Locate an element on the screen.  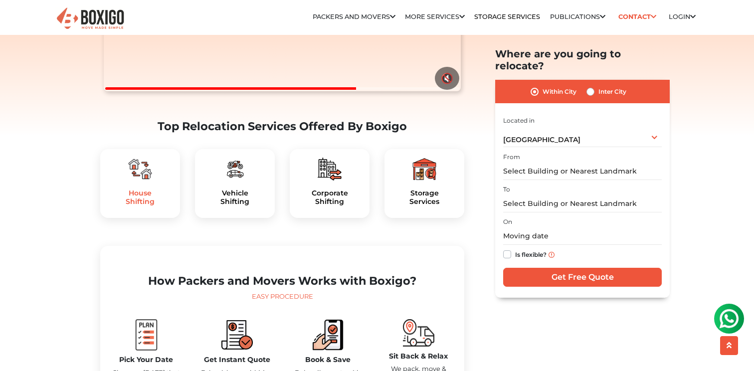
a: Login is located at coordinates (682, 16).